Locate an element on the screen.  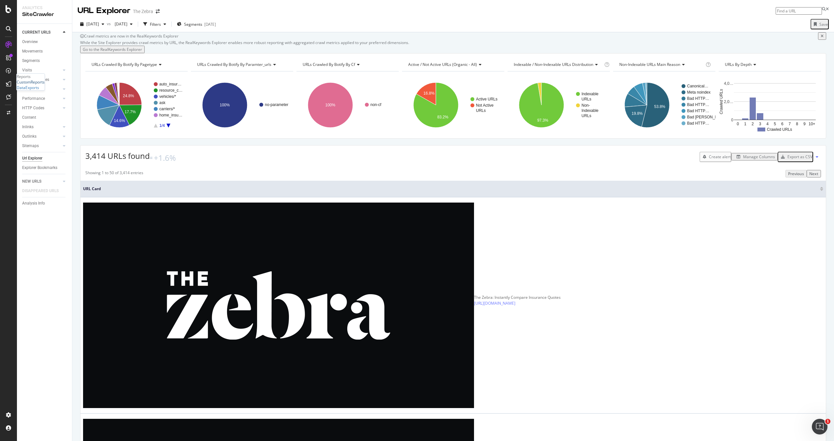
a: Content is located at coordinates (45, 117).